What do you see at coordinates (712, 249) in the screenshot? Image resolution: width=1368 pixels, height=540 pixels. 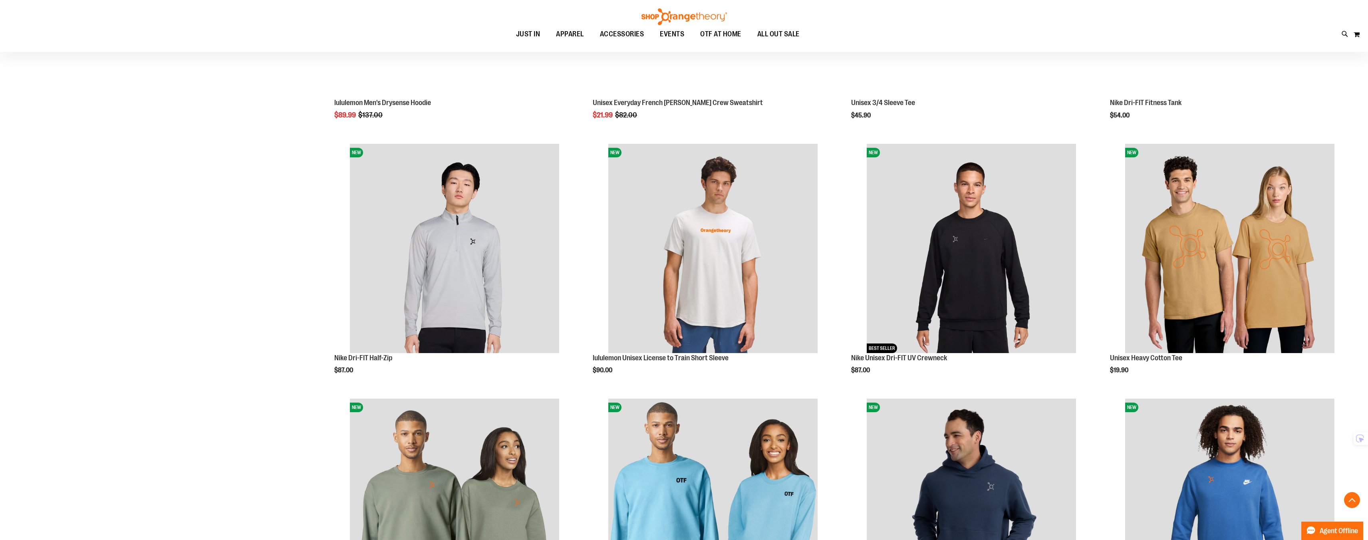 I see `a: lululemon Unisex License to Train Short SleeveNEW` at bounding box center [712, 249].